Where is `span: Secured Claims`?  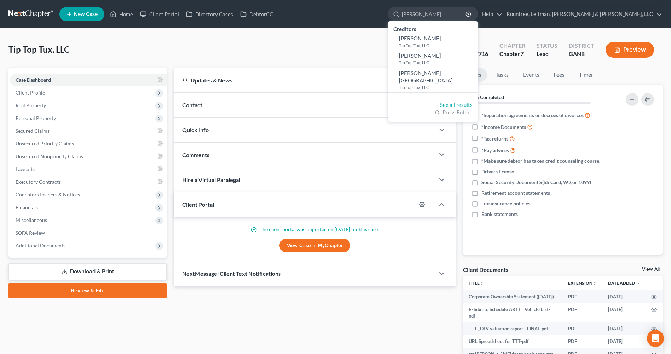
span: Secured Claims is located at coordinates (33, 130).